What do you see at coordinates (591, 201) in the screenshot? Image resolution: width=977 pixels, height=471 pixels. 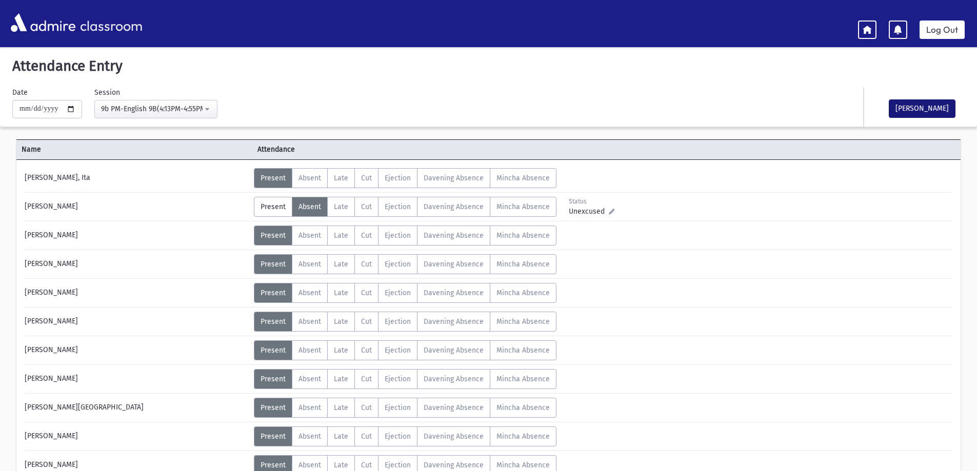 I see `div: Status` at bounding box center [591, 201].